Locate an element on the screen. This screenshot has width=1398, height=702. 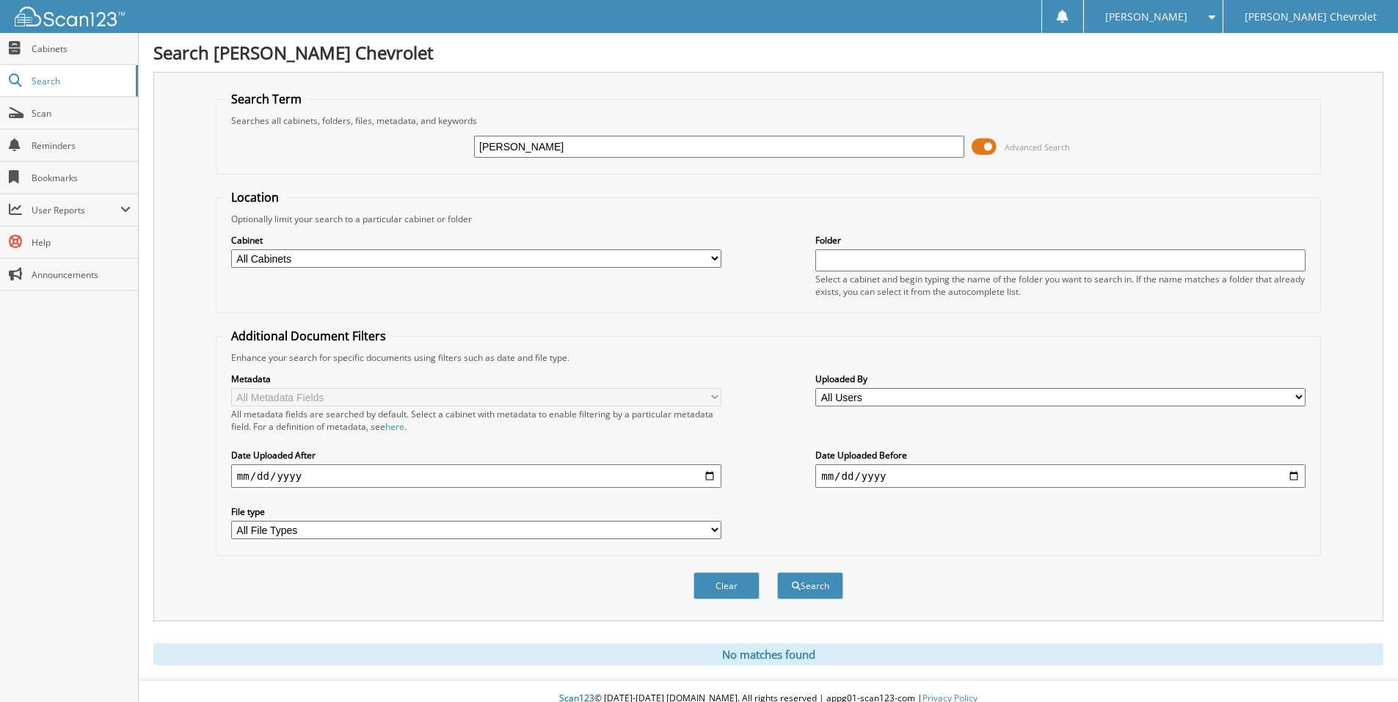
legend: Location is located at coordinates (255, 197).